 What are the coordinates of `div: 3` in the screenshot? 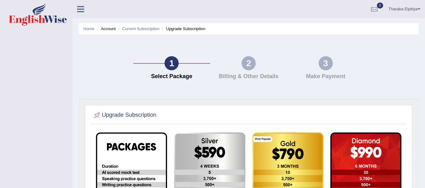 It's located at (326, 63).